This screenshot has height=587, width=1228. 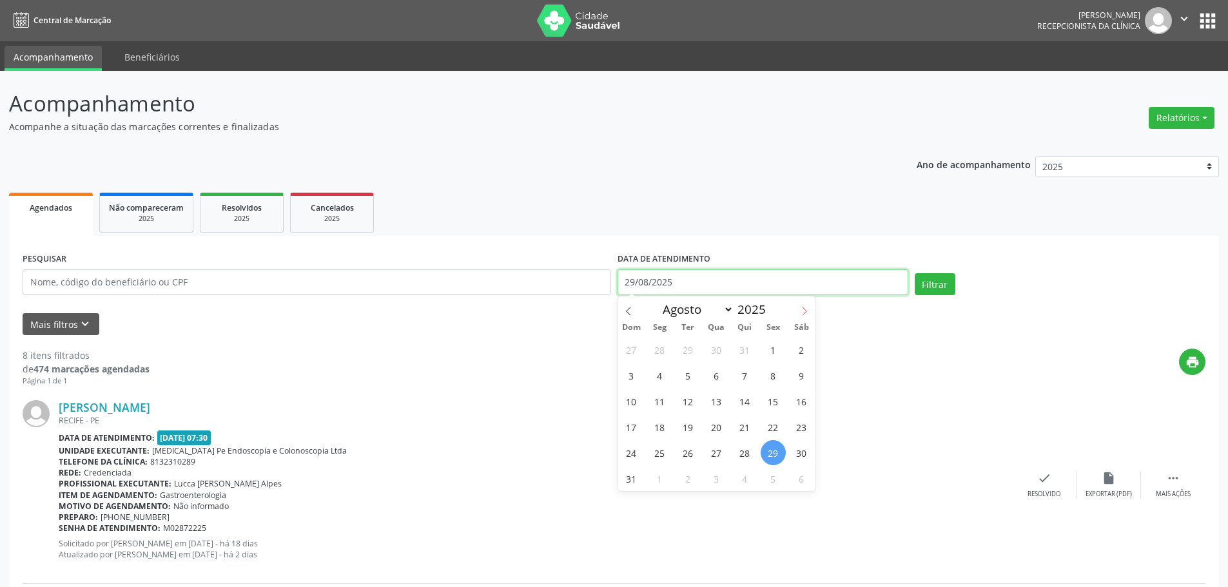 What do you see at coordinates (61, 324) in the screenshot?
I see `button: Mais filtroskeyboard_arrow_down` at bounding box center [61, 324].